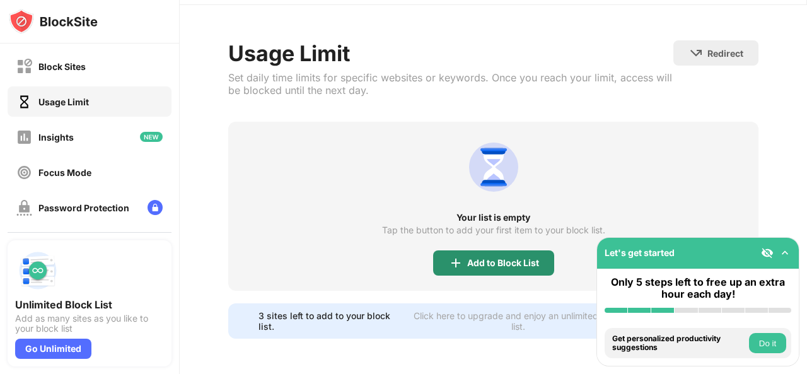 This screenshot has width=807, height=374. I want to click on div: Insights, so click(56, 137).